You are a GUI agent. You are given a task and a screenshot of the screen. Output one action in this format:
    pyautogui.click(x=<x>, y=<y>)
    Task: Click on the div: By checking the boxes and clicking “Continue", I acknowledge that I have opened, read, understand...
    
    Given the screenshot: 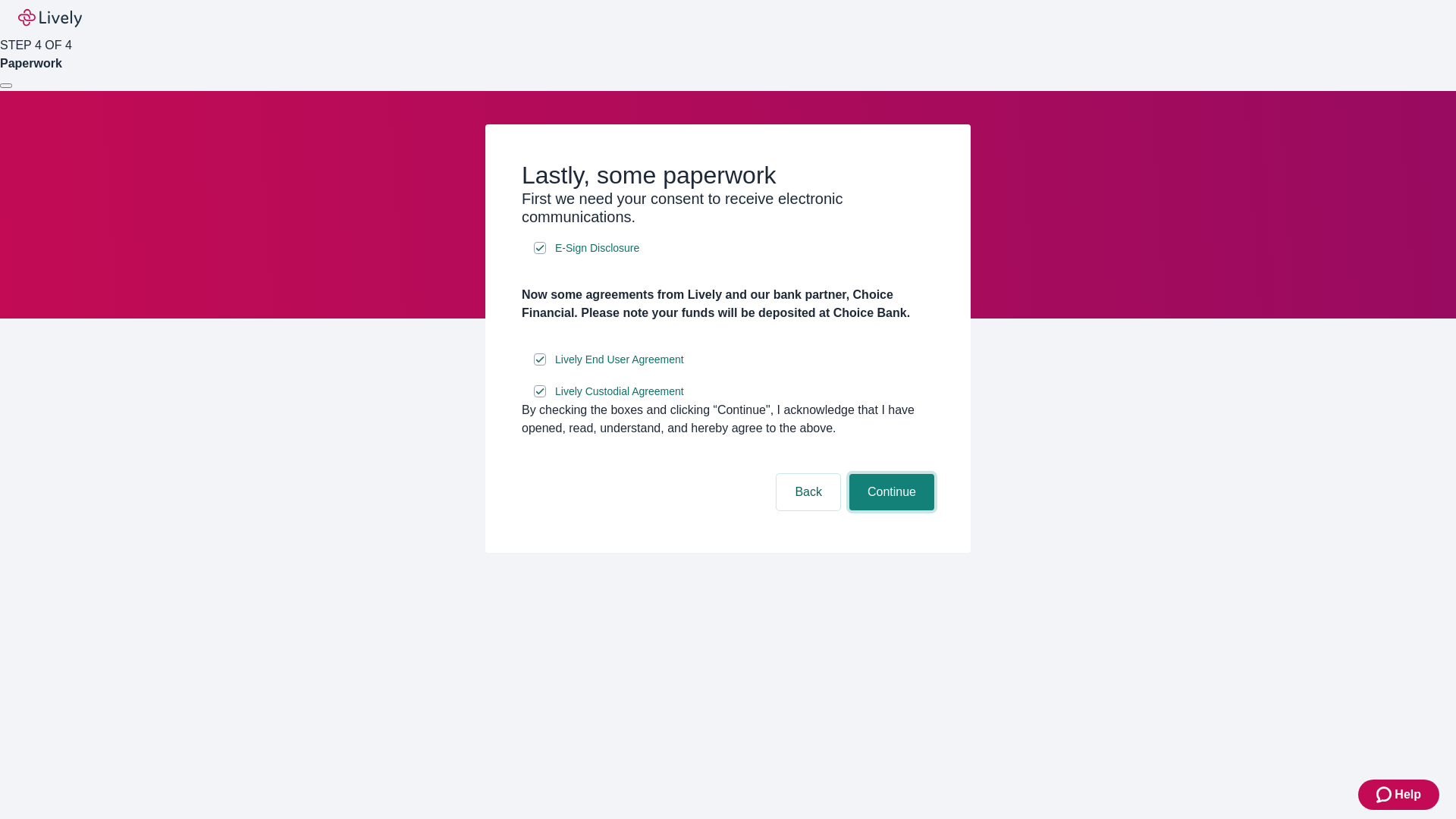 What is the action you would take?
    pyautogui.click(x=728, y=419)
    